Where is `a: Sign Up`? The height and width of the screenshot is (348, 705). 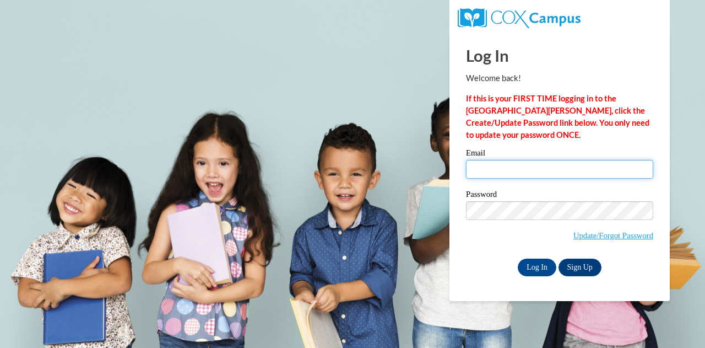
a: Sign Up is located at coordinates (580, 267).